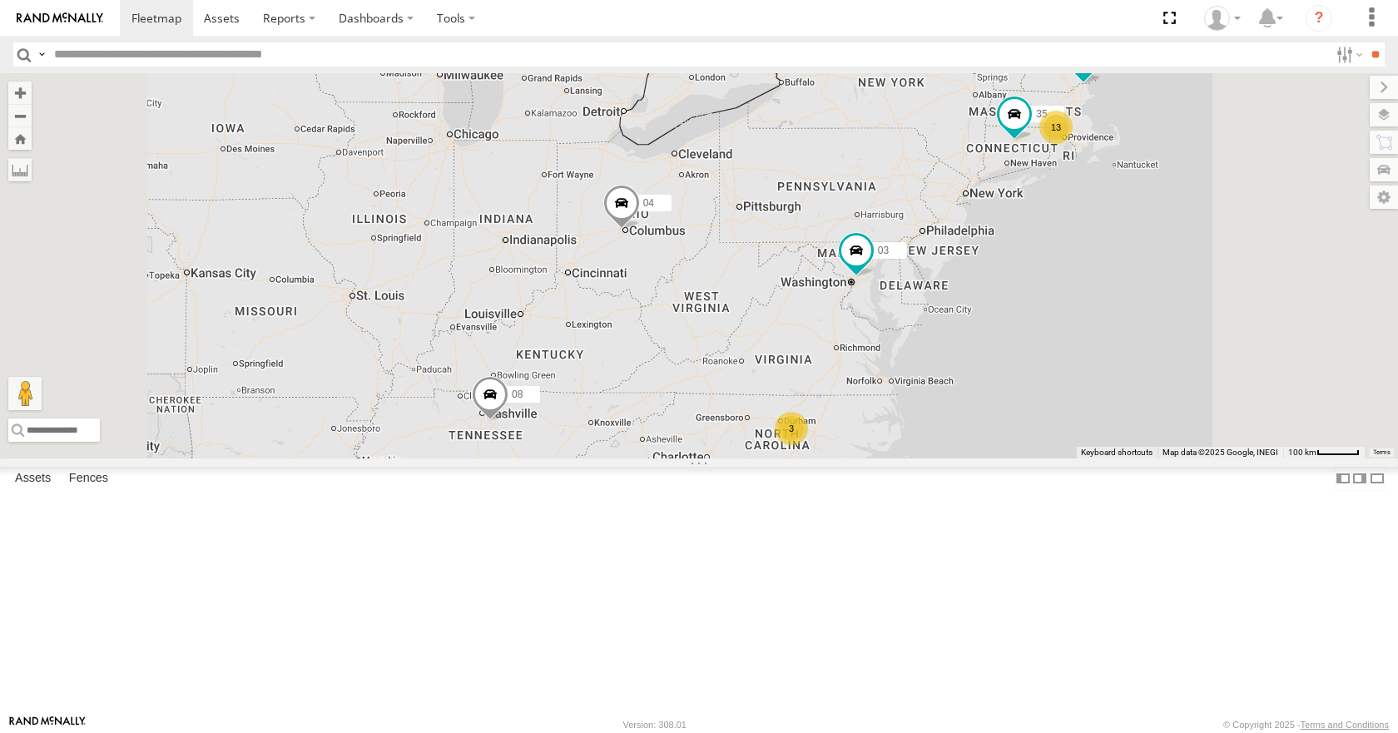  What do you see at coordinates (1305, 725) in the screenshot?
I see `div: © Copyright 2025 -` at bounding box center [1305, 725].